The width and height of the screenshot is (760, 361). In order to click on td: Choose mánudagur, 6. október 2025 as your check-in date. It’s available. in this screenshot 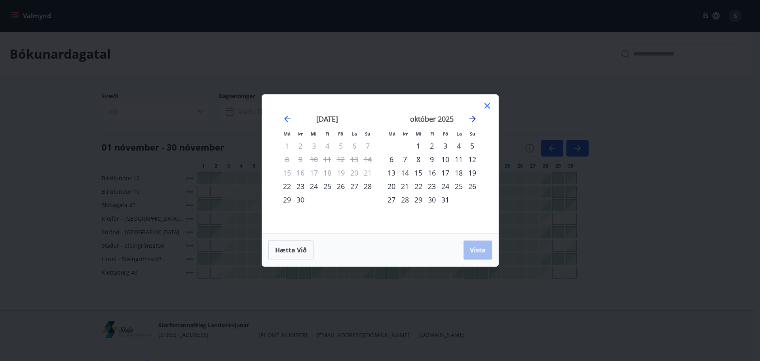, I will do `click(391, 159)`.